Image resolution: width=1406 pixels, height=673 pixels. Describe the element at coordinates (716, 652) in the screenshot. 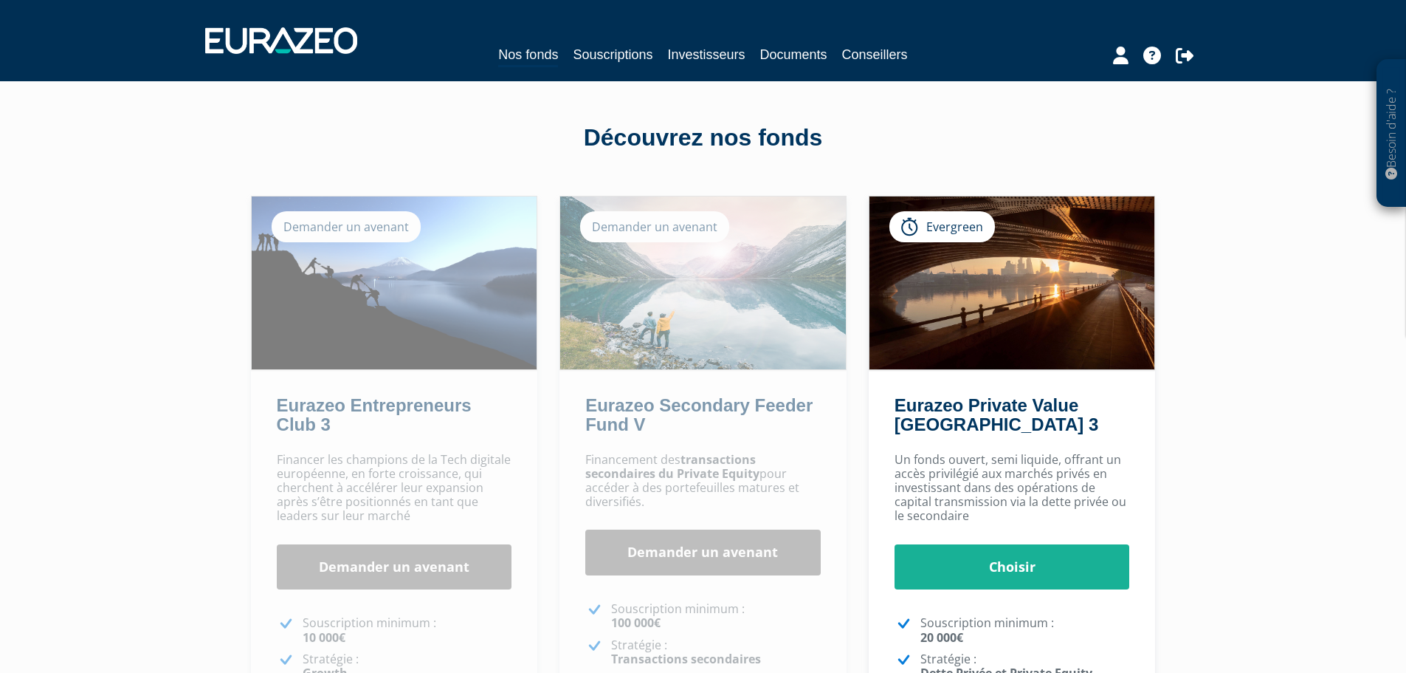

I see `p: Stratégie :` at that location.